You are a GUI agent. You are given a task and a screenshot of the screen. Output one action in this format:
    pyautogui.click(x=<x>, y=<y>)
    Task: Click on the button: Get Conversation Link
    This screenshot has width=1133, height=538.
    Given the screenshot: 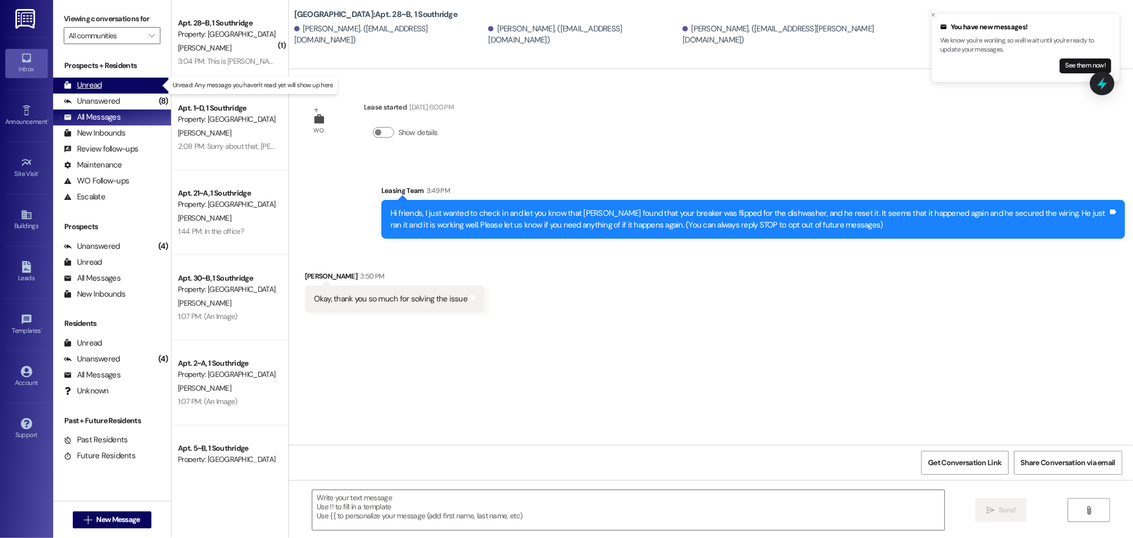 What is the action you would take?
    pyautogui.click(x=965, y=462)
    